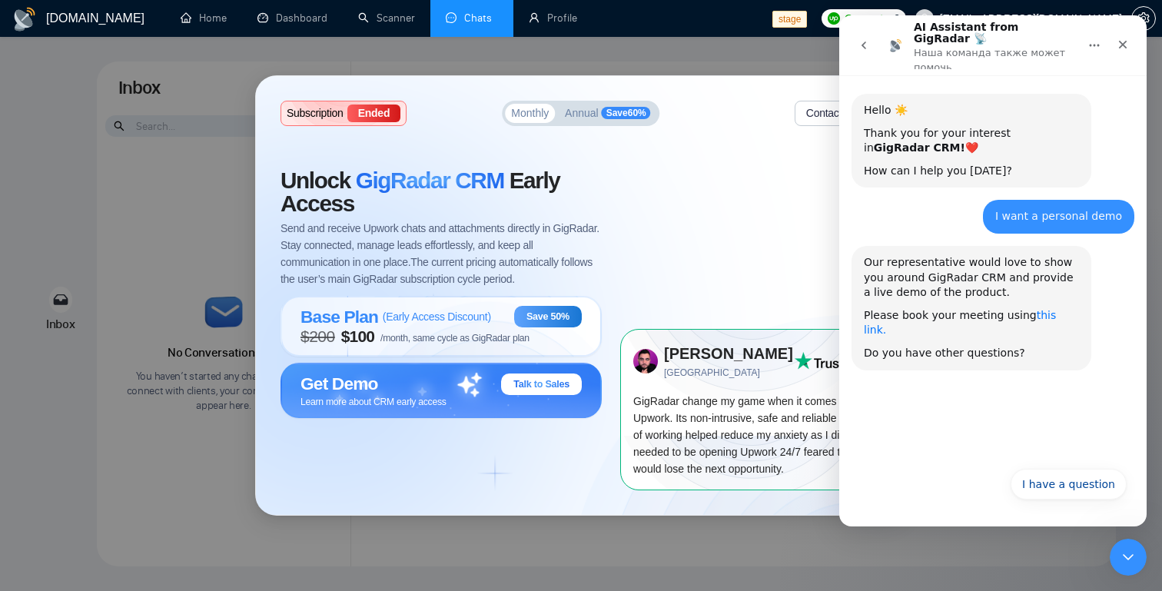 This screenshot has height=591, width=1162. Describe the element at coordinates (154, 208) in the screenshot. I see `div: maria+1@gigradar.io говорит…` at that location.